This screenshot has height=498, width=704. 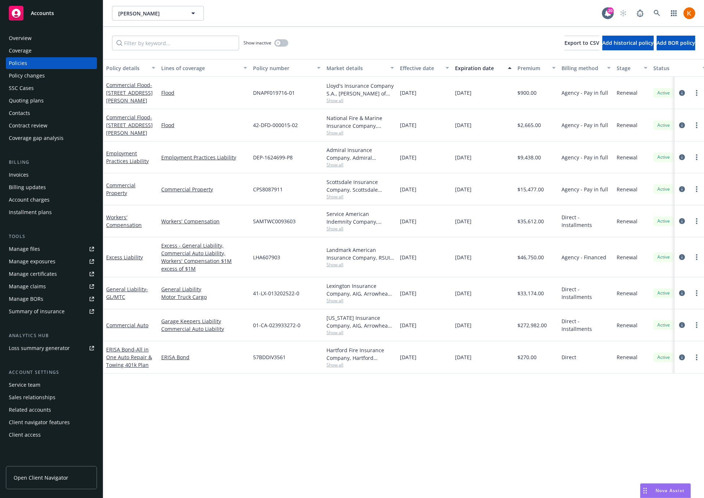 What do you see at coordinates (283, 68) in the screenshot?
I see `div: Policy number` at bounding box center [283, 68].